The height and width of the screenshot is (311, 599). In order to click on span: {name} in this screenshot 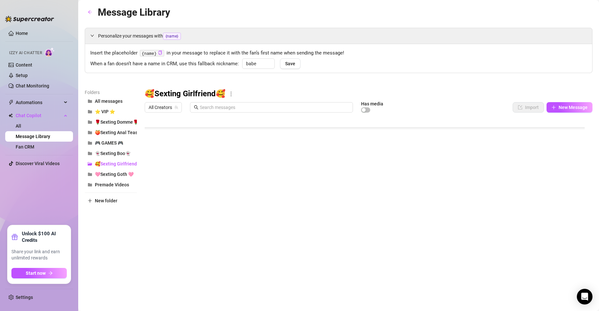, I will do `click(172, 36)`.